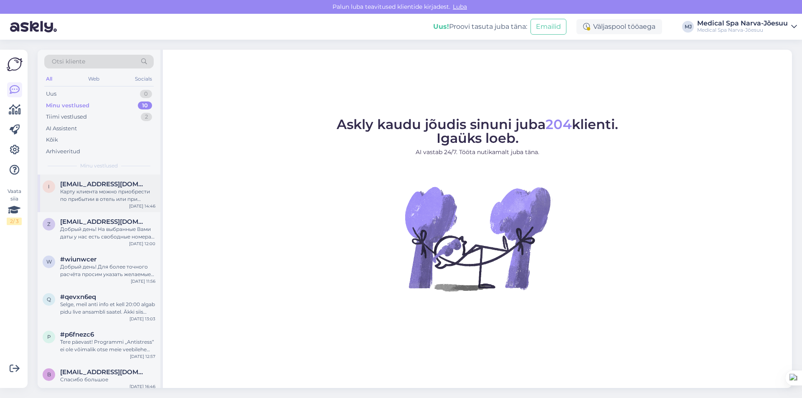  Describe the element at coordinates (145, 106) in the screenshot. I see `div: 10` at that location.